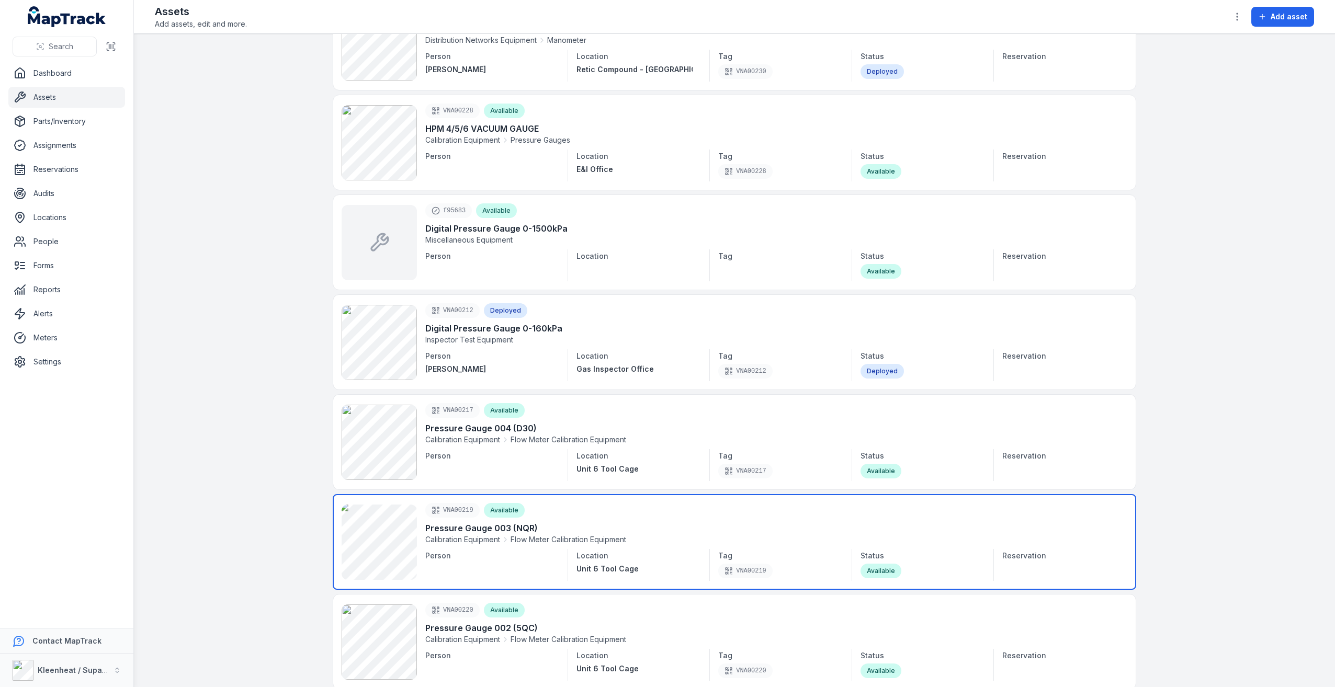 Image resolution: width=1335 pixels, height=687 pixels. I want to click on div: VNA00219, so click(746, 571).